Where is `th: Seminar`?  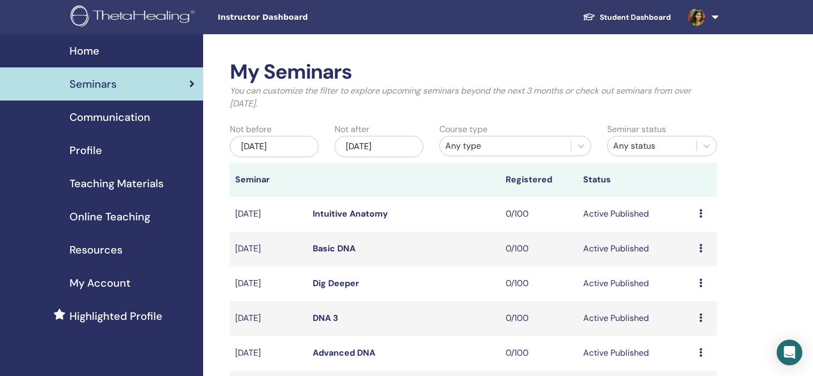
th: Seminar is located at coordinates (268, 180).